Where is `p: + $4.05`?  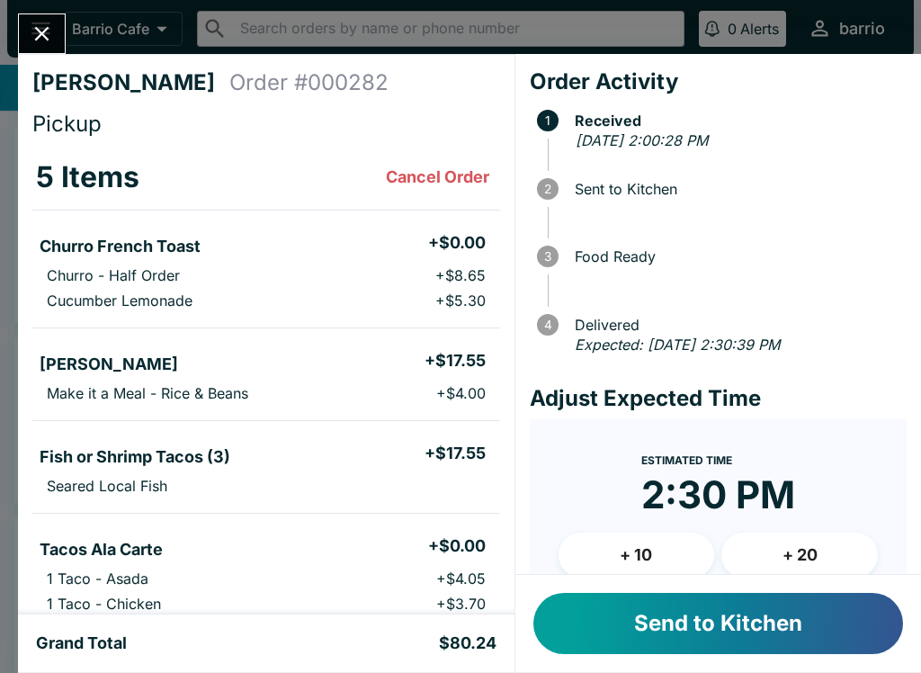 p: + $4.05 is located at coordinates (460, 578).